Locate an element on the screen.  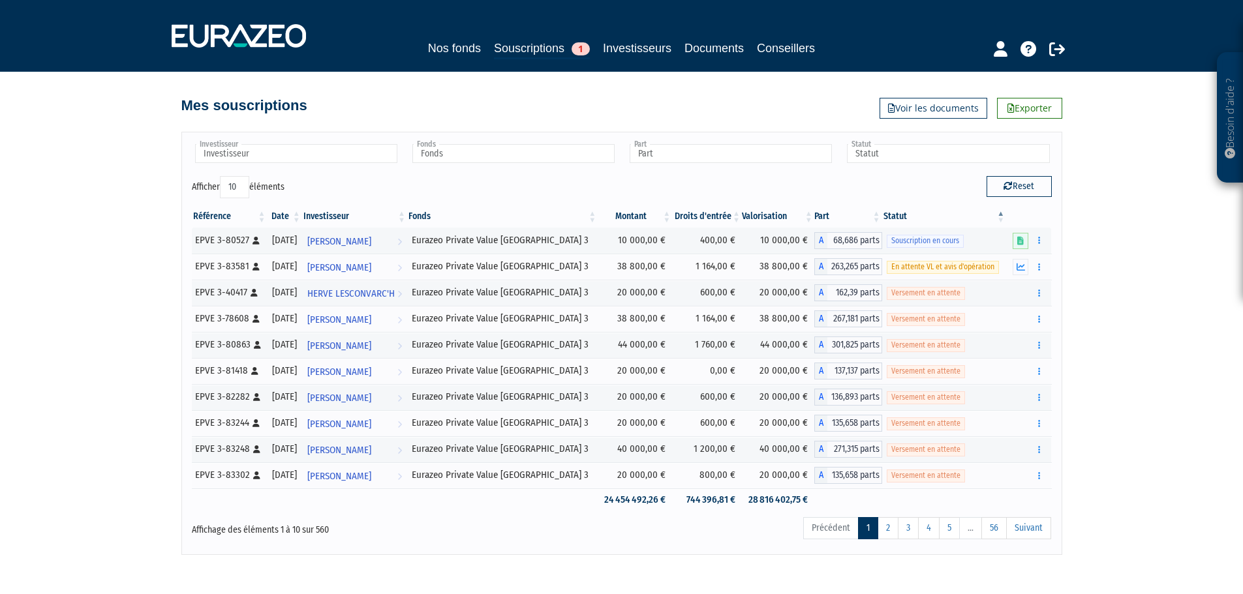
th: Part: activer pour trier la colonne par ordre croissant is located at coordinates (848, 217).